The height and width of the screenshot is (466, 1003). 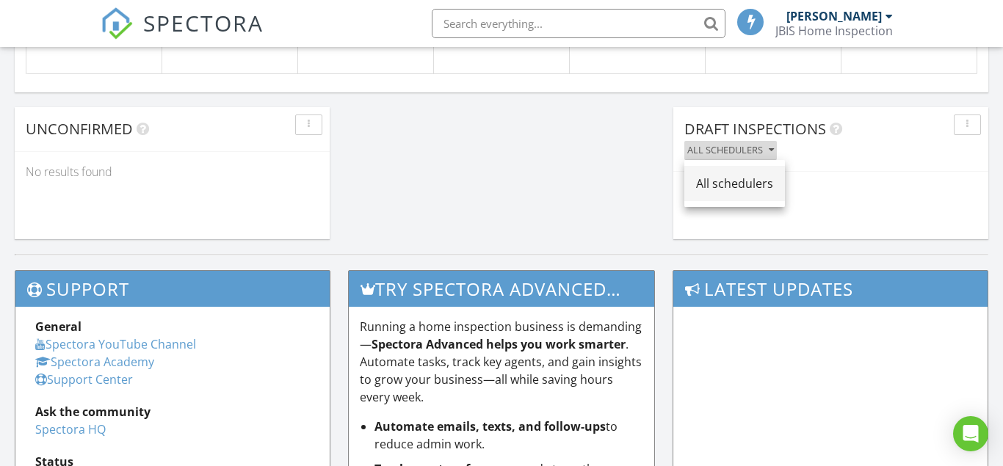 What do you see at coordinates (173, 289) in the screenshot?
I see `h3: Support` at bounding box center [173, 289].